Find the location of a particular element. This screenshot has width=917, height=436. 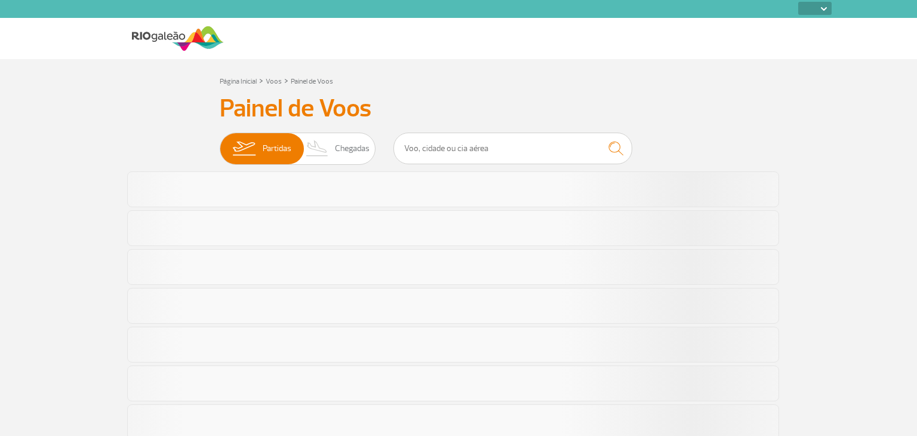

h3: Painel de Voos is located at coordinates (459, 109).